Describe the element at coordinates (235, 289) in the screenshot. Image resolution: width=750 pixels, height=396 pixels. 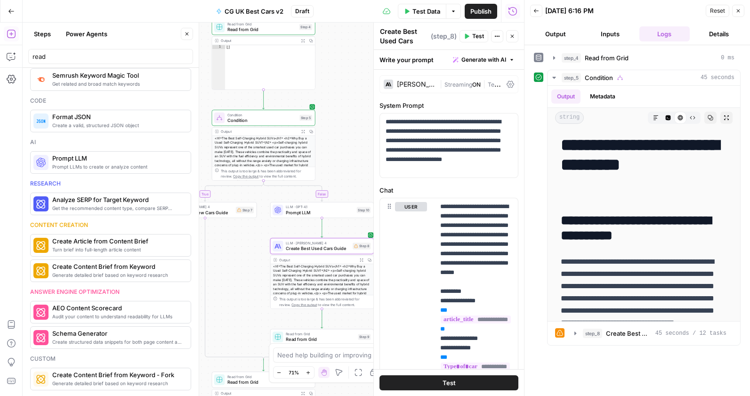
I see `g: Edge from step_7 to step_5-conditional-end` at that location.